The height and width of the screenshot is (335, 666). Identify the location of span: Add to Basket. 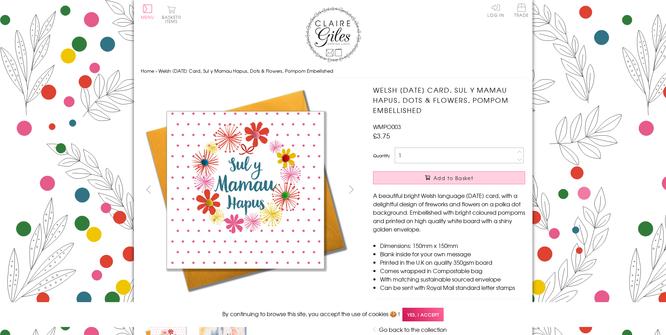
(453, 178).